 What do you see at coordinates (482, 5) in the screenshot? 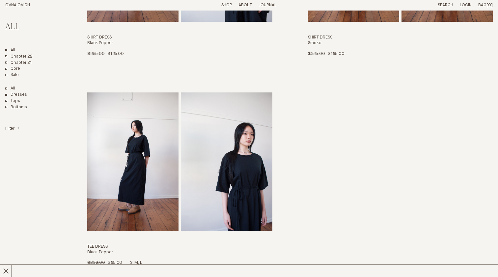
I see `span: Bag` at bounding box center [482, 5].